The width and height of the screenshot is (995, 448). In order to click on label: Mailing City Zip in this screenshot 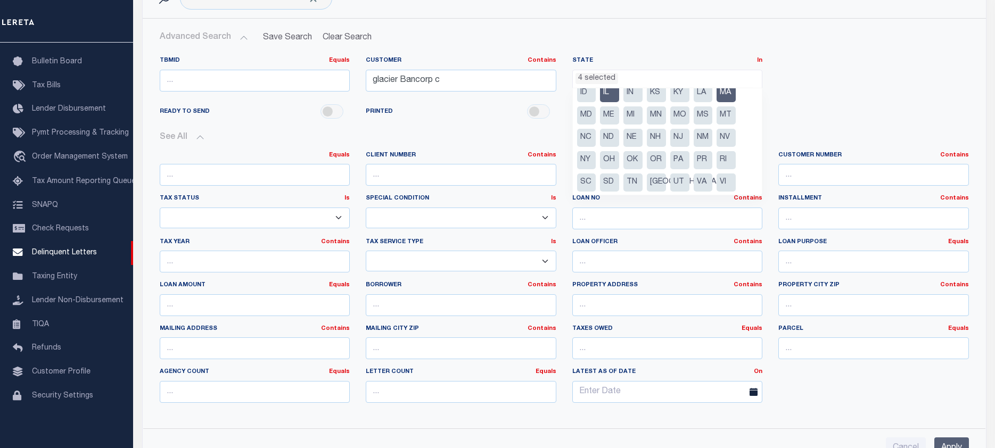, I will do `click(461, 329)`.